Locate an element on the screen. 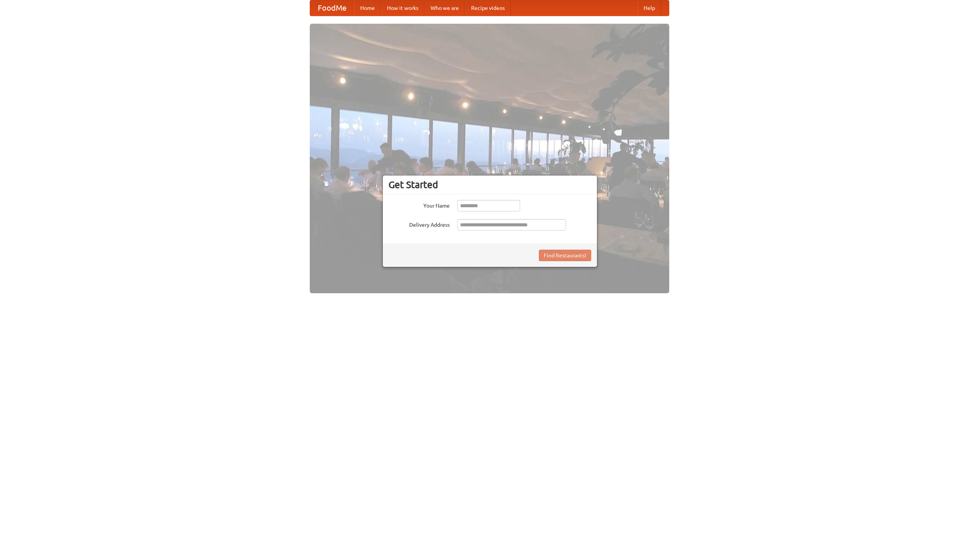 The image size is (979, 541). a: How it works is located at coordinates (403, 8).